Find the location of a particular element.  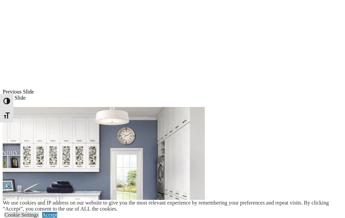

a: Accept is located at coordinates (49, 215).